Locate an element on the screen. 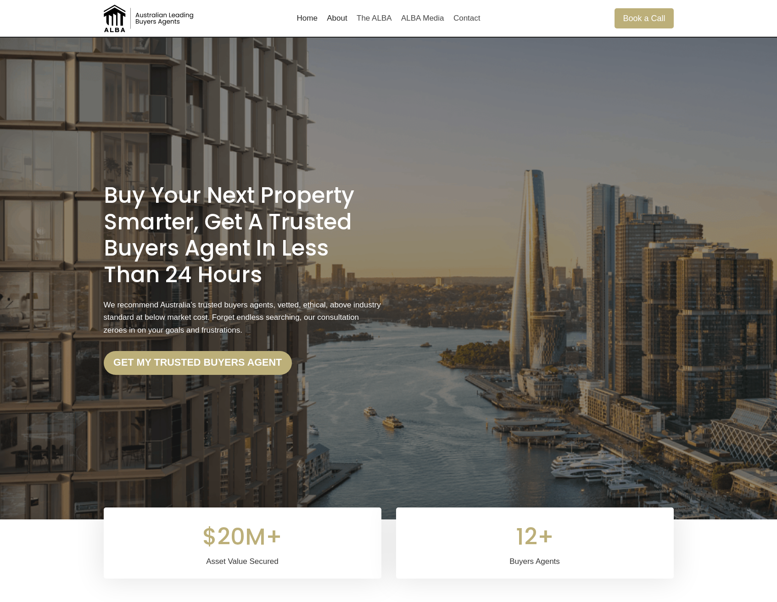 The image size is (777, 602). div: $20M+ is located at coordinates (242, 537).